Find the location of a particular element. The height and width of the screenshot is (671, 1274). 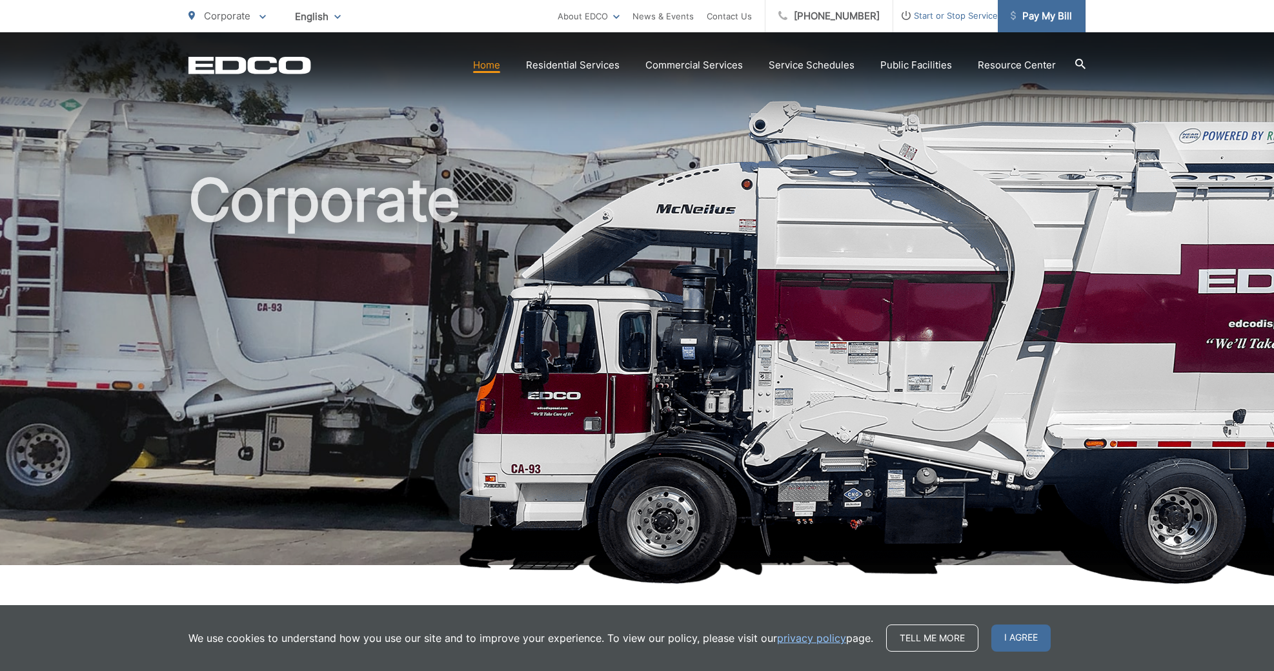

span: Pay My Bill is located at coordinates (1041, 16).